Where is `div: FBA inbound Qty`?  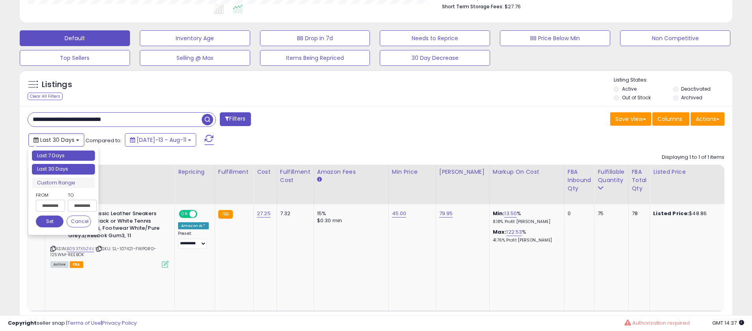 div: FBA inbound Qty is located at coordinates (579, 180).